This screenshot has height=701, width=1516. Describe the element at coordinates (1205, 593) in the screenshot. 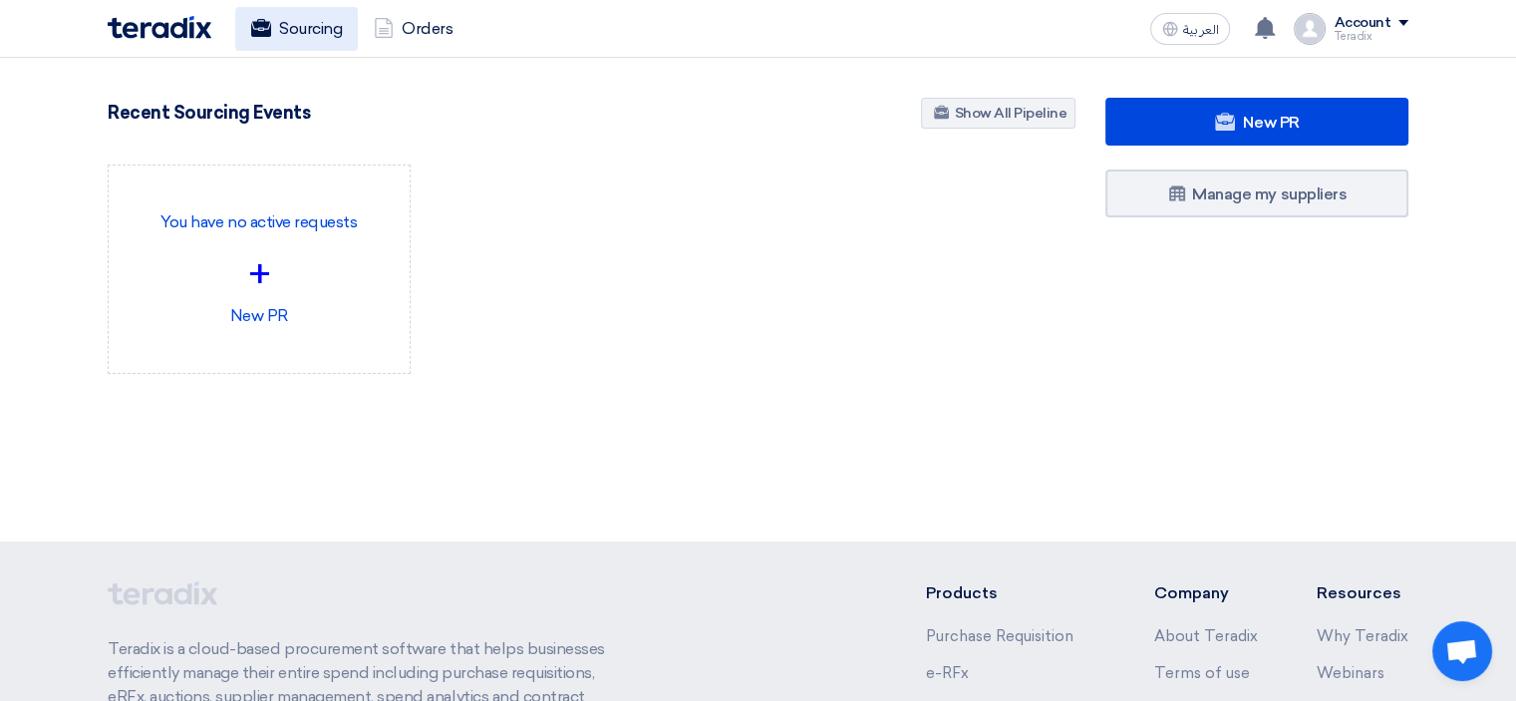

I see `li: Company` at that location.